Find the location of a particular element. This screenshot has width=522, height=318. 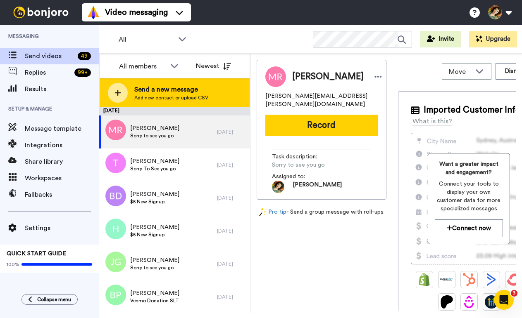

a: Connect now is located at coordinates (468, 228).